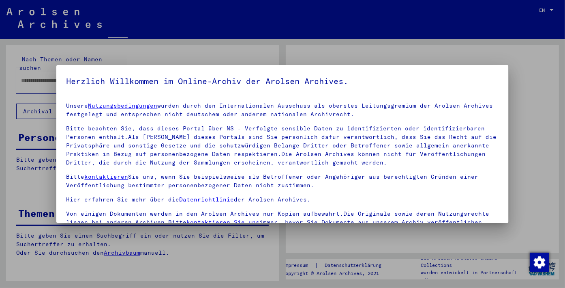  What do you see at coordinates (122, 105) in the screenshot?
I see `a: Nutzungsbedingungen` at bounding box center [122, 105].